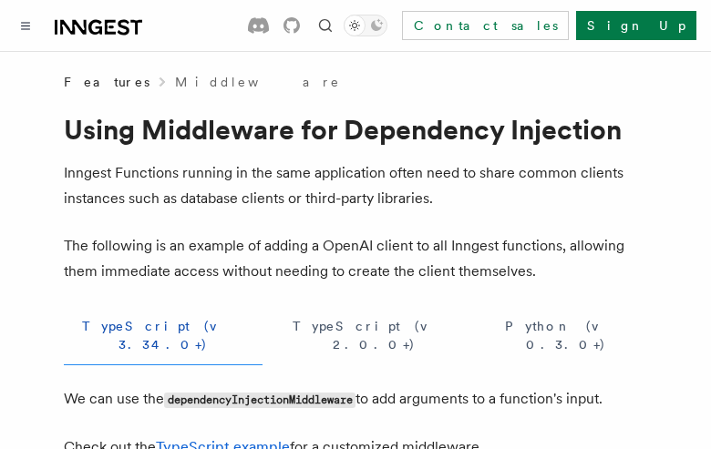 The image size is (711, 449). Describe the element at coordinates (26, 26) in the screenshot. I see `button: Toggle navigation` at that location.